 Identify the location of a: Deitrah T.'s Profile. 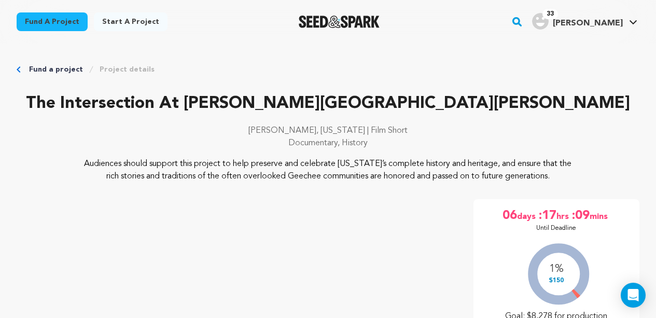
(584, 20).